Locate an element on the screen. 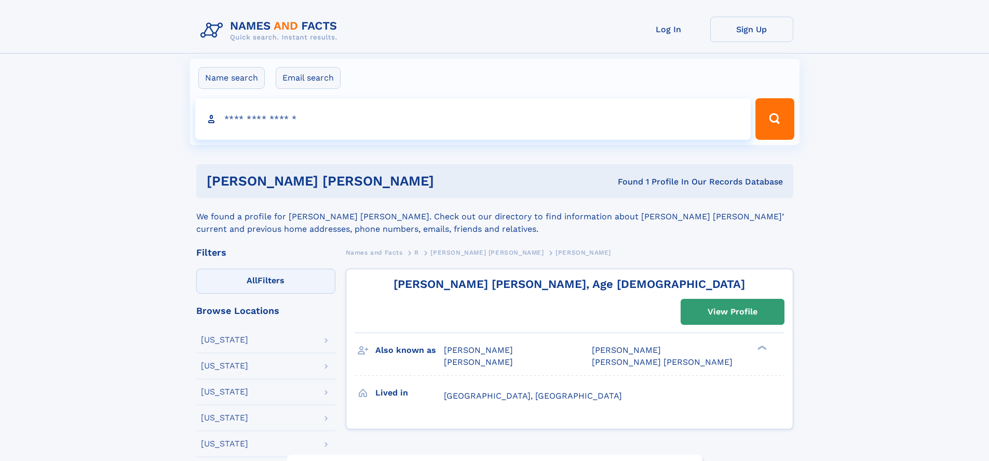 Image resolution: width=989 pixels, height=461 pixels. a: Names and Facts is located at coordinates (374, 252).